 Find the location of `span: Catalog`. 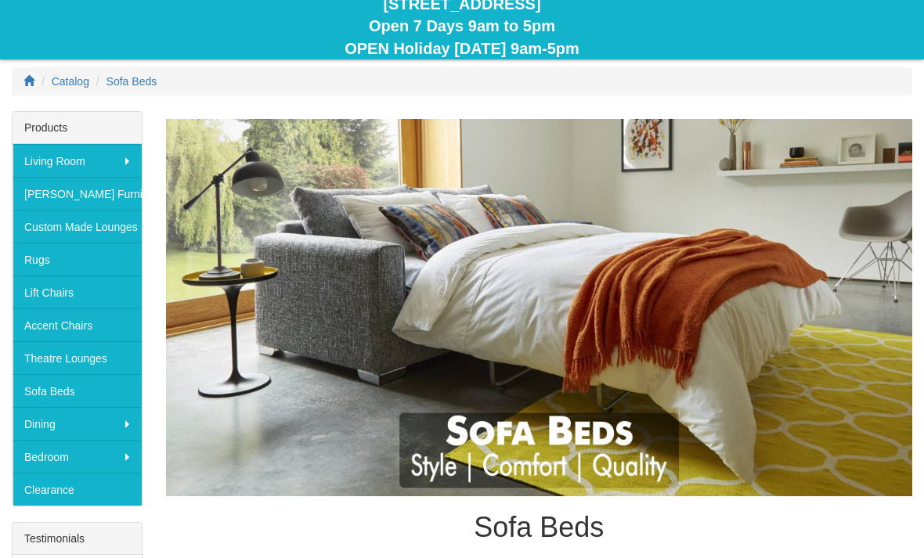

span: Catalog is located at coordinates (70, 81).